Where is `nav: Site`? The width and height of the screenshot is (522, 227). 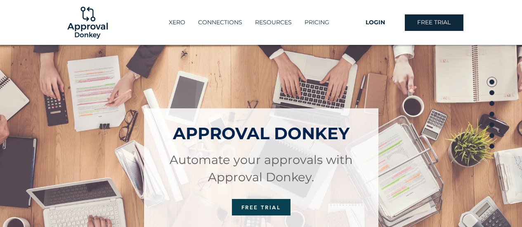
nav: Site is located at coordinates (249, 22).